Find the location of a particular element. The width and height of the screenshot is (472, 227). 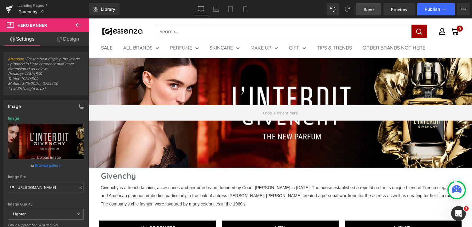

a: My account is located at coordinates (353, 13).